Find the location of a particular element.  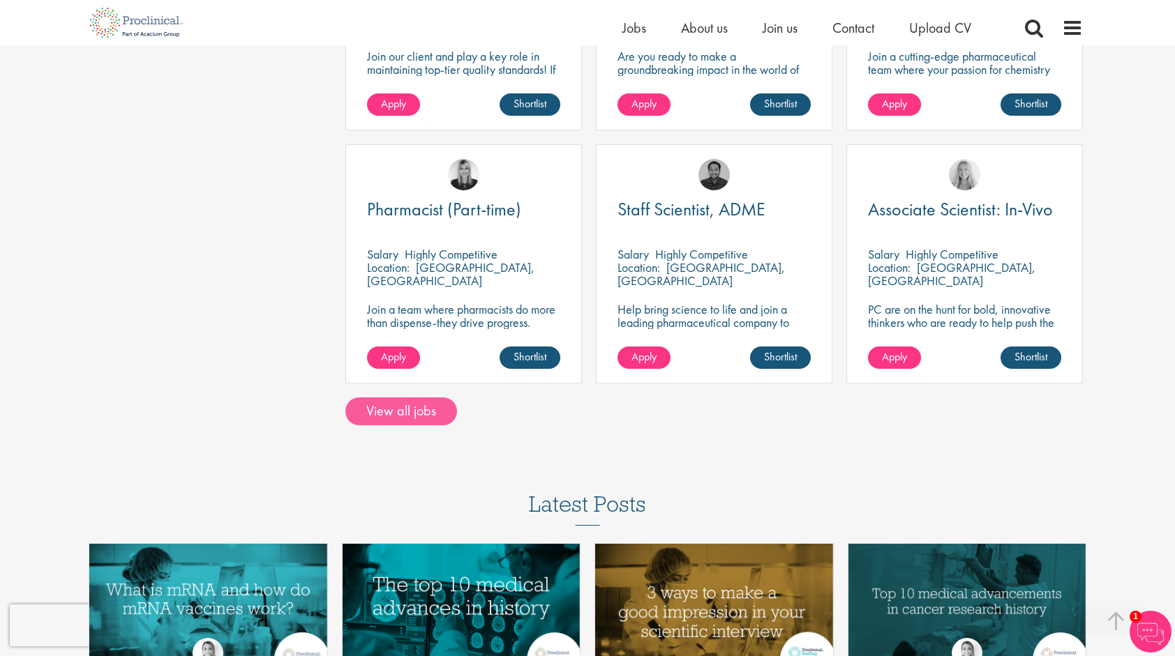

a: Contact is located at coordinates (853, 28).